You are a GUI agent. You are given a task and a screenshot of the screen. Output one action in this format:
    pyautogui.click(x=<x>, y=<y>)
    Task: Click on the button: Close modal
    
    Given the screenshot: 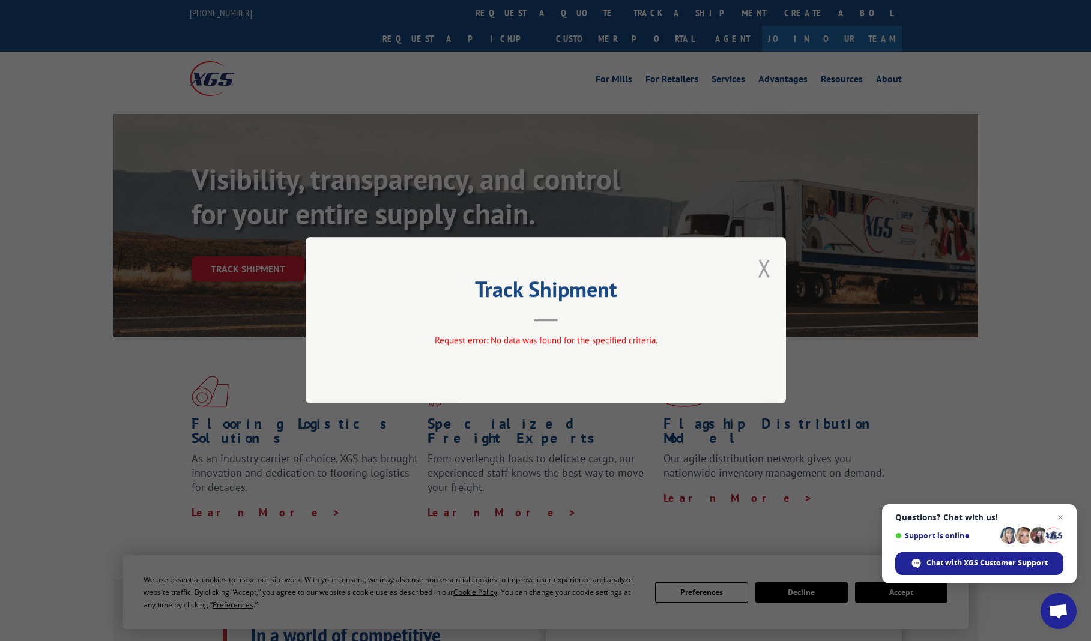 What is the action you would take?
    pyautogui.click(x=765, y=268)
    